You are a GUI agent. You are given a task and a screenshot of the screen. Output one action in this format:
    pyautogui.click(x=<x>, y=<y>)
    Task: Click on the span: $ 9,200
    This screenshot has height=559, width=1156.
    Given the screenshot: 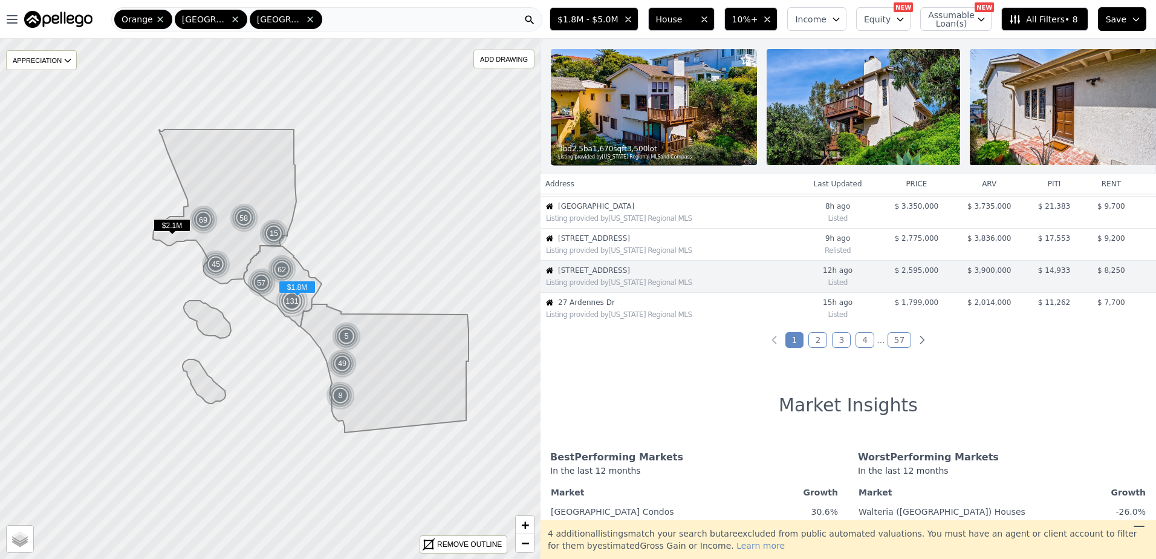 What is the action you would take?
    pyautogui.click(x=1111, y=238)
    